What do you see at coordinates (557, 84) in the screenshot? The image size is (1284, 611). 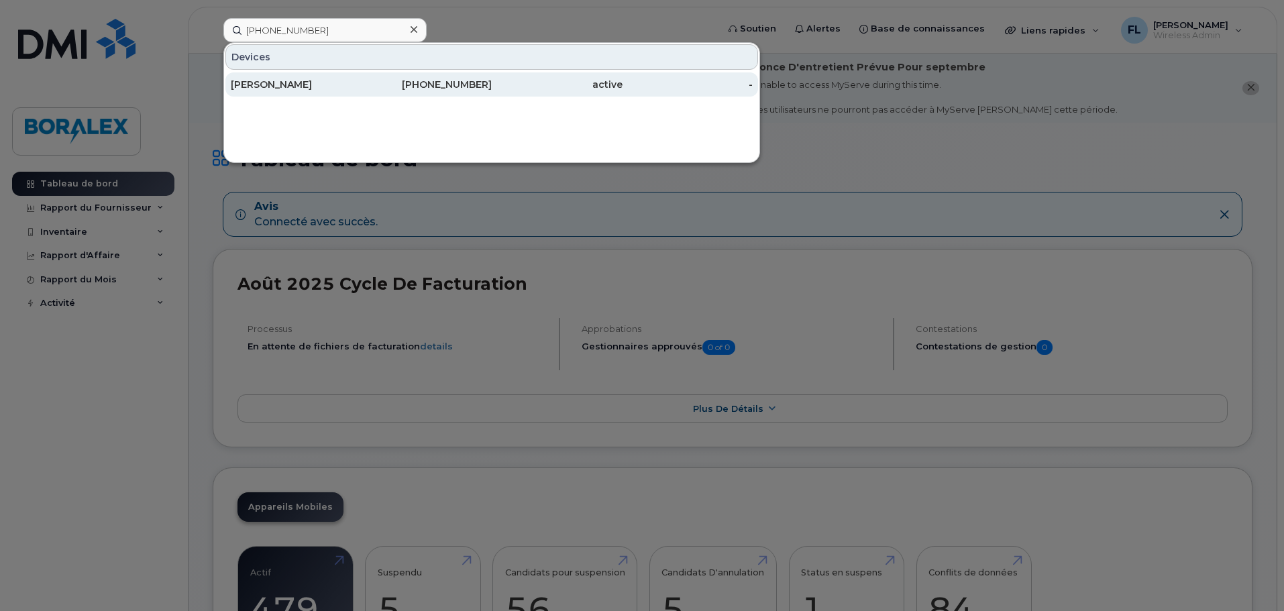 I see `div: active` at bounding box center [557, 84].